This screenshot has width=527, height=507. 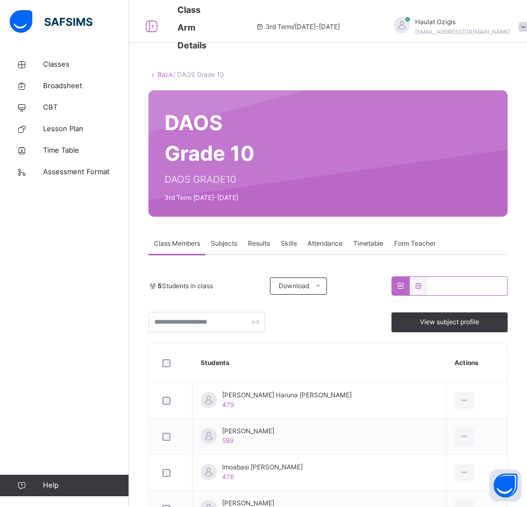 What do you see at coordinates (86, 86) in the screenshot?
I see `span: Broadsheet` at bounding box center [86, 86].